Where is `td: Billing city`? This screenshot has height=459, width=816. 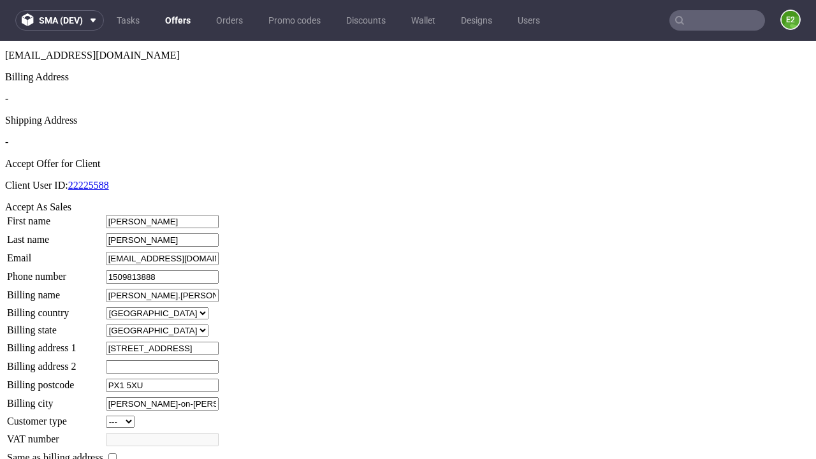
td: Billing city is located at coordinates (55, 363).